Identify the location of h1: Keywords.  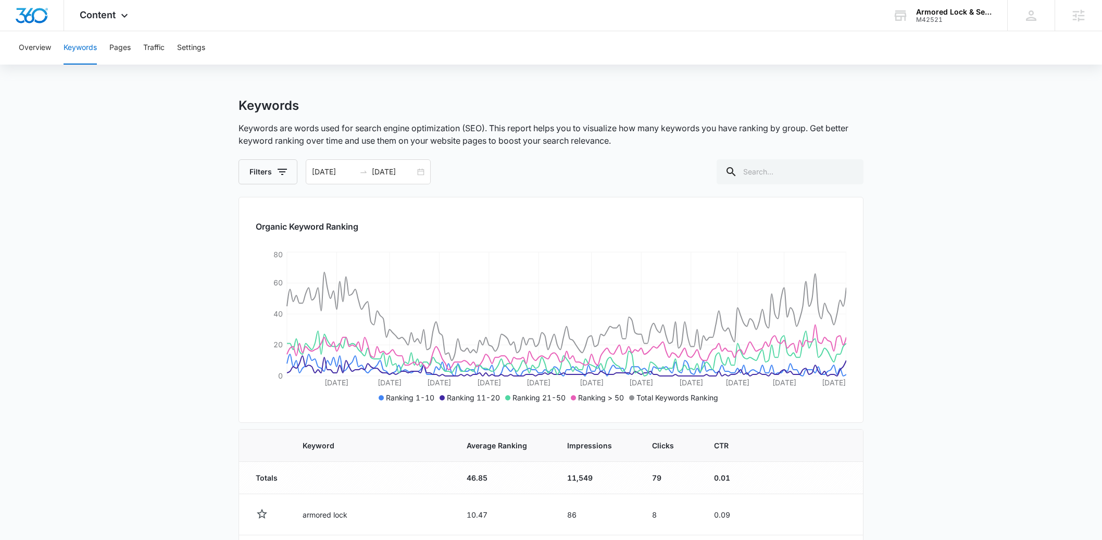
(269, 106).